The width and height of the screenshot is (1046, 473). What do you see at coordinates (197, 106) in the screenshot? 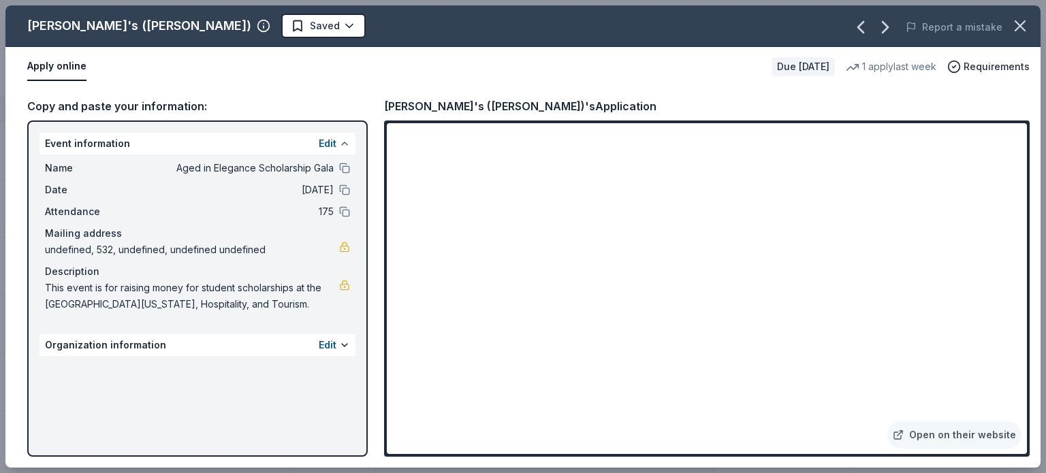
I see `div: Copy and paste your information:` at bounding box center [197, 106].